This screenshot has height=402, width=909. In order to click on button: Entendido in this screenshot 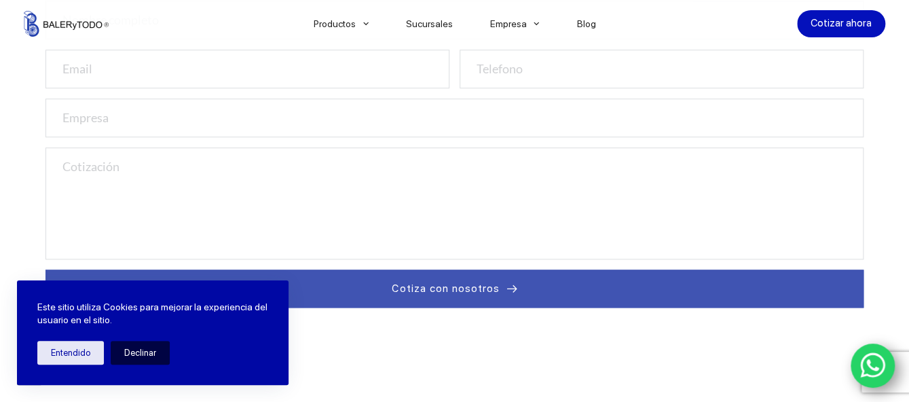, I will do `click(71, 352)`.